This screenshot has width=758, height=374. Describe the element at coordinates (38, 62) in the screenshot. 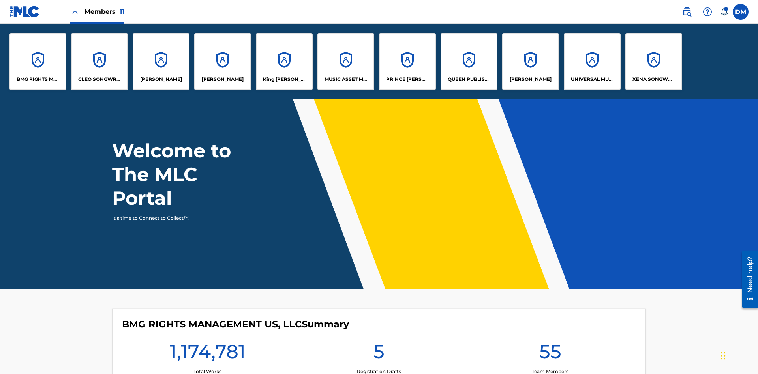

I see `a: AccountsBMG RIGHTS MANAGEMENT US, LLC` at that location.